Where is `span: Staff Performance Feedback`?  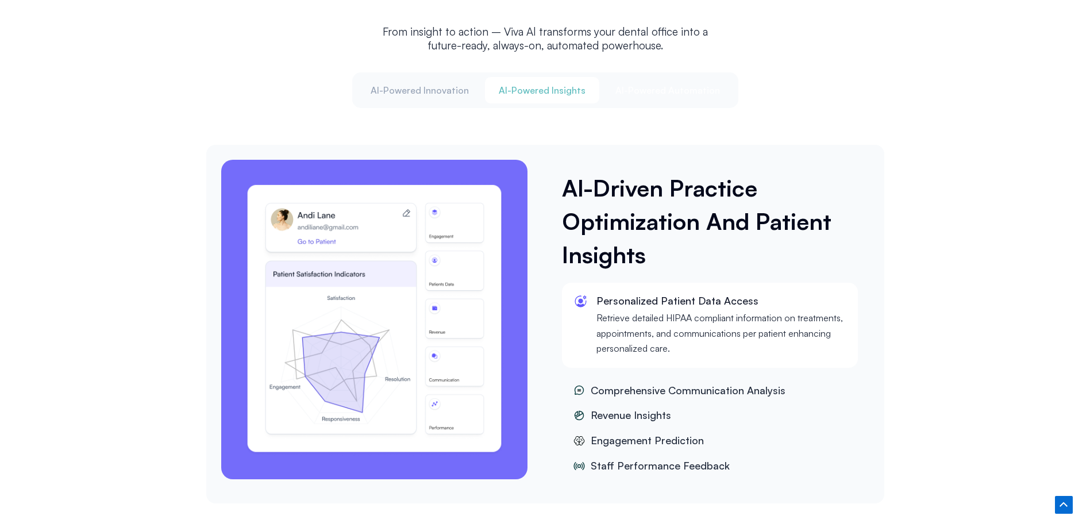
span: Staff Performance Feedback is located at coordinates (658, 466).